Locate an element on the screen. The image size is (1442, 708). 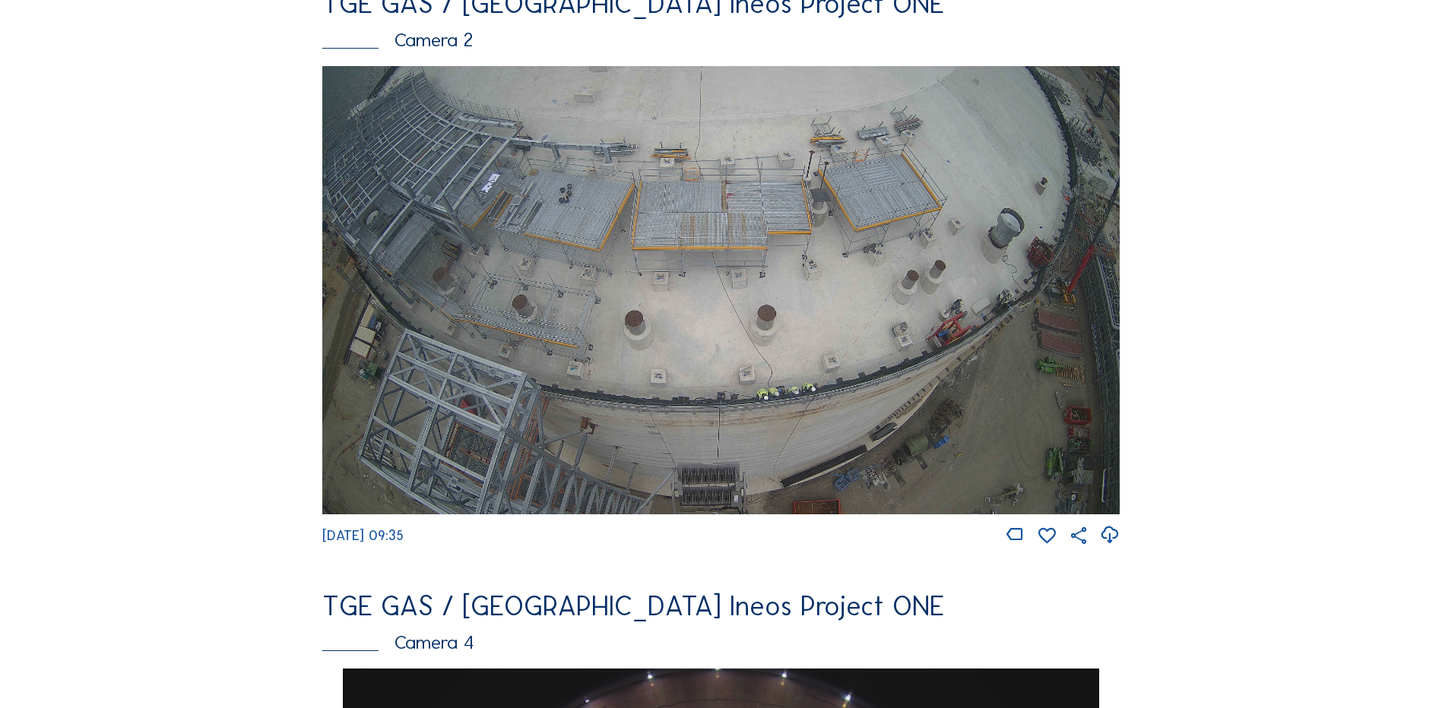
img: Image is located at coordinates (721, 290).